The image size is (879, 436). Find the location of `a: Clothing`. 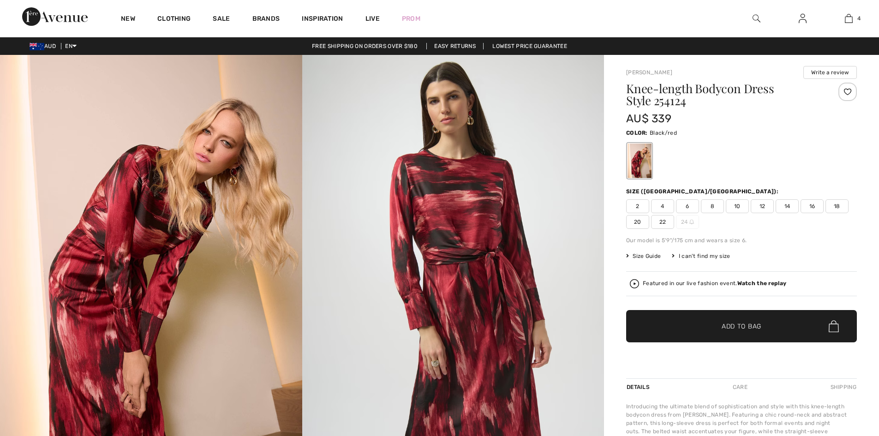

a: Clothing is located at coordinates (174, 19).